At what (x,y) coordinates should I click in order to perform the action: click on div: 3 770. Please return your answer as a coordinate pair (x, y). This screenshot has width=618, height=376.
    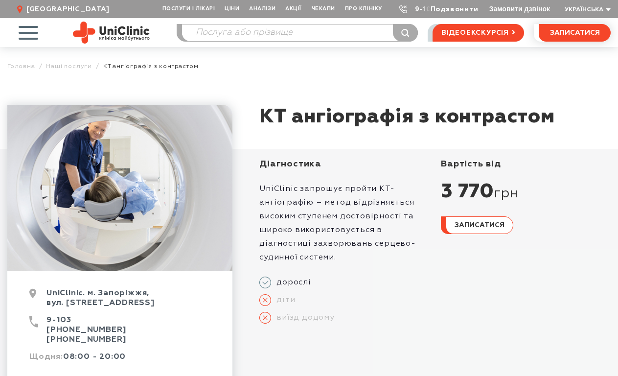
    Looking at the image, I should click on (526, 192).